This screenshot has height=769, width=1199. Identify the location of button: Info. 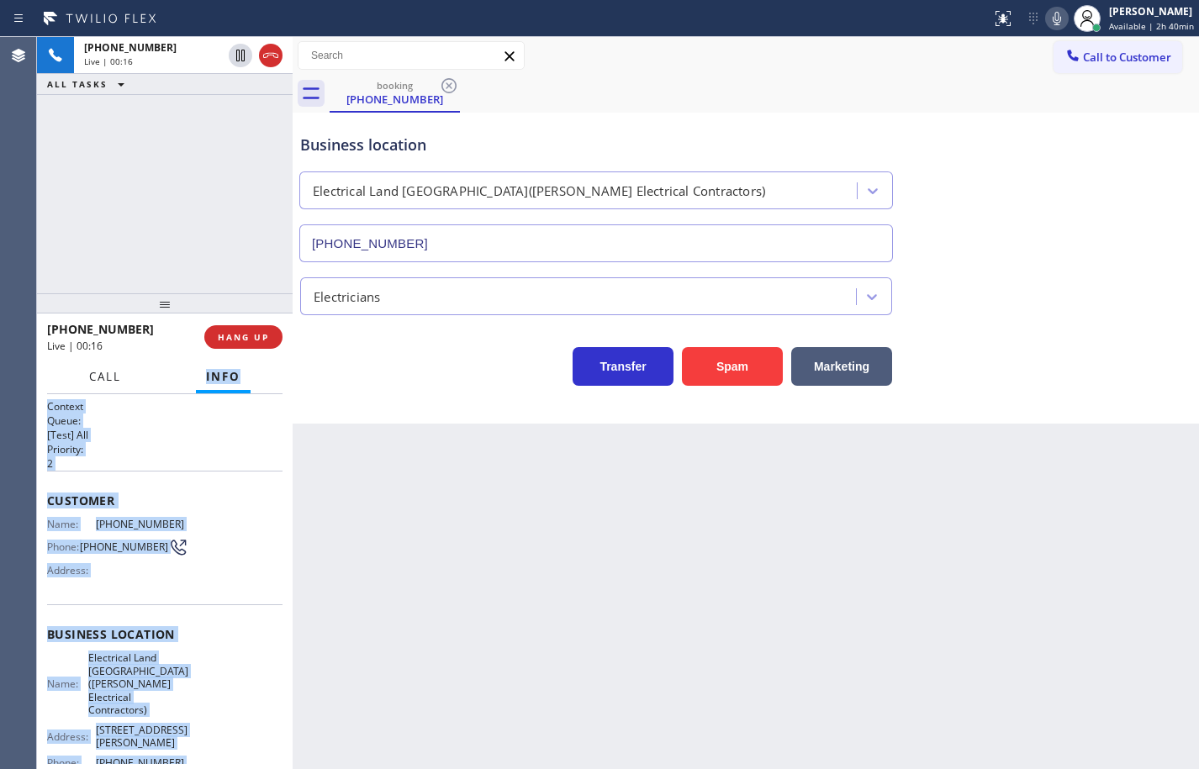
(223, 377).